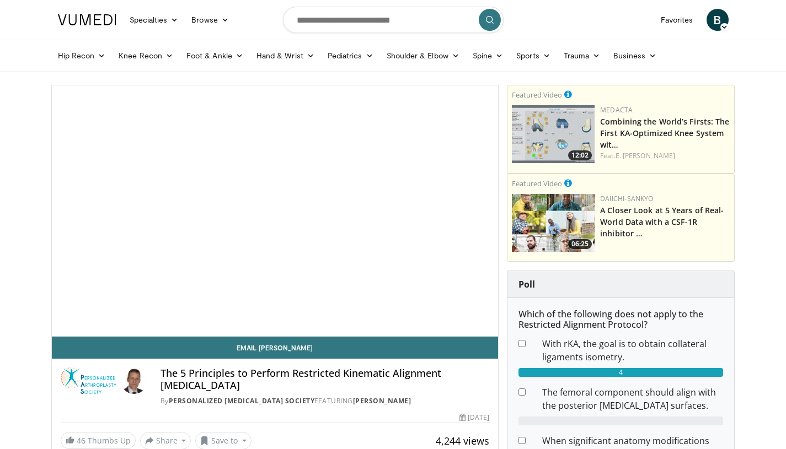 The height and width of the screenshot is (449, 786). I want to click on a: Daiichi-Sankyo, so click(626, 198).